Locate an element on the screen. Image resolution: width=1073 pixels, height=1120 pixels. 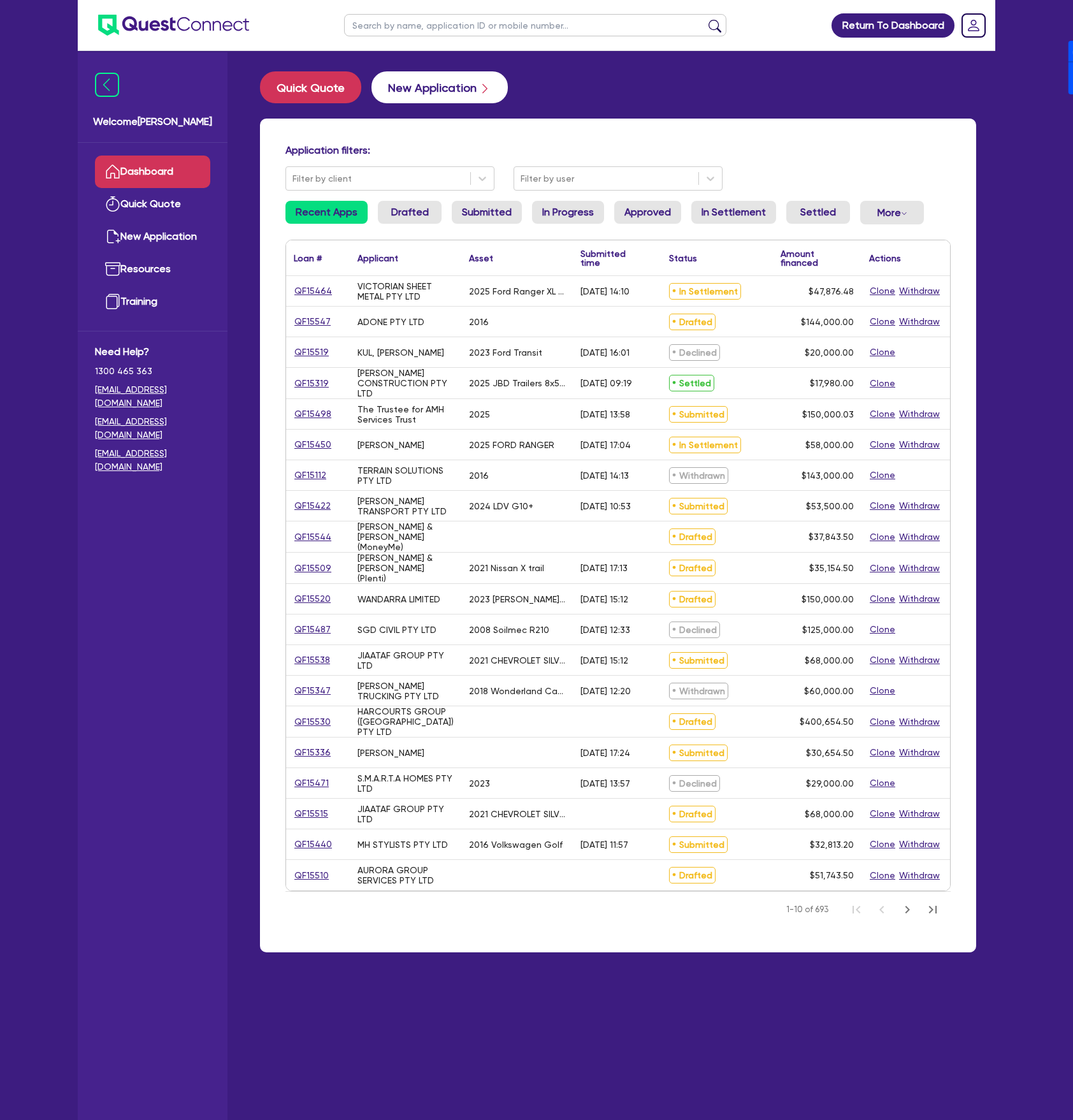
a: QF15422 is located at coordinates (312, 505).